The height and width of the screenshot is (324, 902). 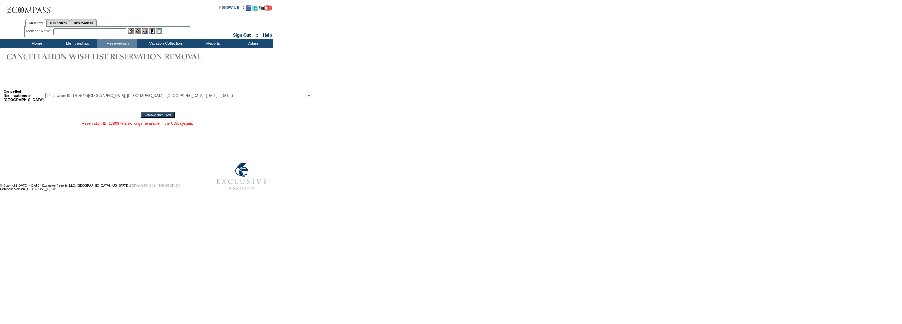 What do you see at coordinates (76, 43) in the screenshot?
I see `td: Memberships` at bounding box center [76, 43].